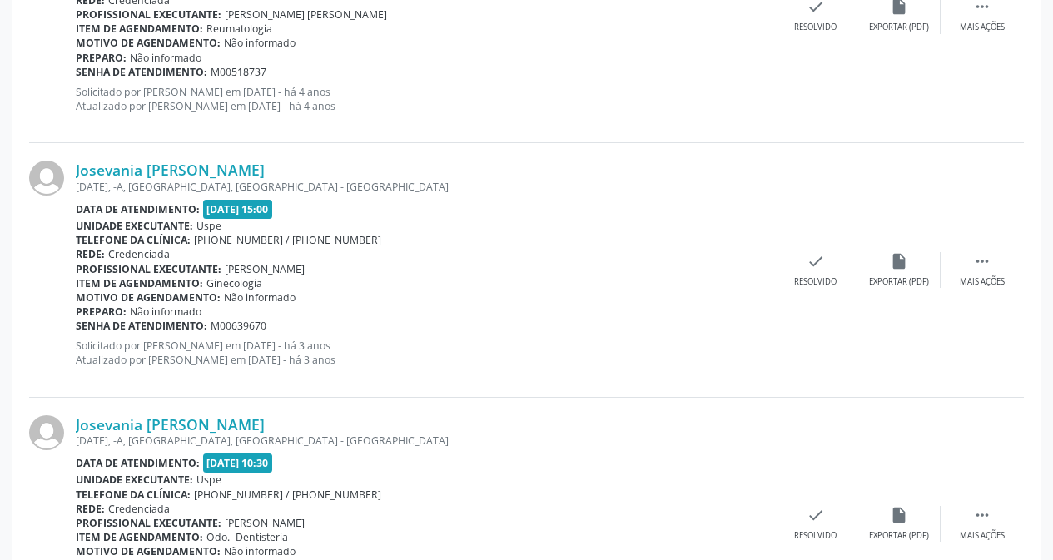 The height and width of the screenshot is (560, 1053). Describe the element at coordinates (234, 283) in the screenshot. I see `span: Ginecologia` at that location.